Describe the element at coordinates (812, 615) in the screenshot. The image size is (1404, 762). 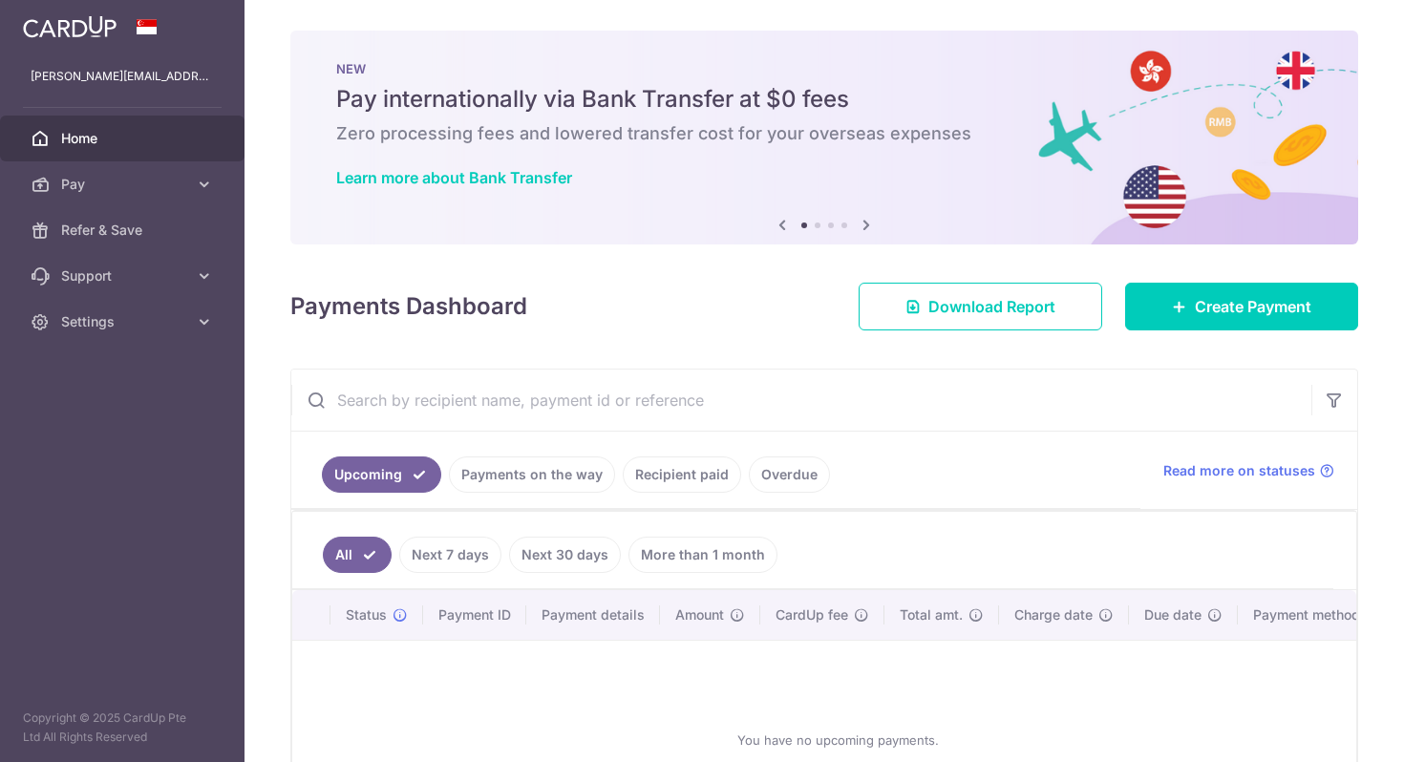
I see `span: CardUp fee` at that location.